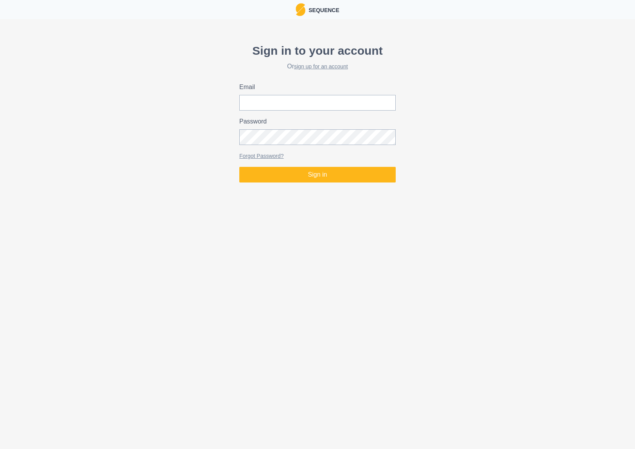  I want to click on a: sign up for an account, so click(321, 67).